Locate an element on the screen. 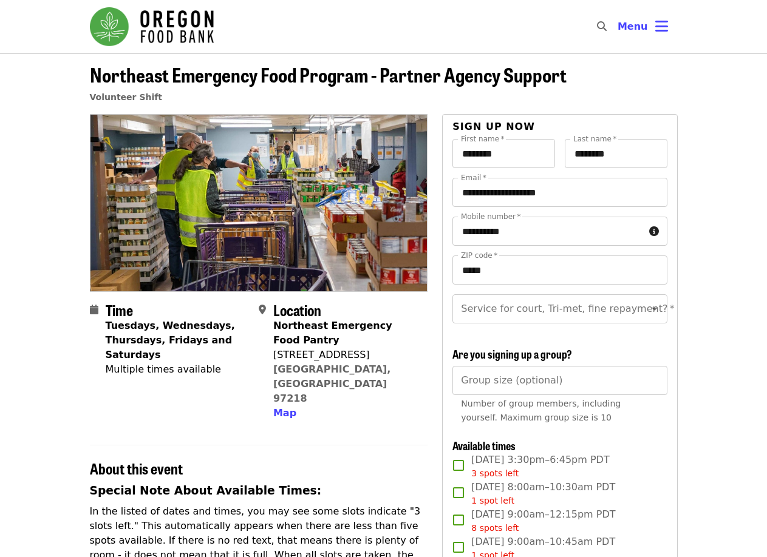  i: bars icon is located at coordinates (661, 26).